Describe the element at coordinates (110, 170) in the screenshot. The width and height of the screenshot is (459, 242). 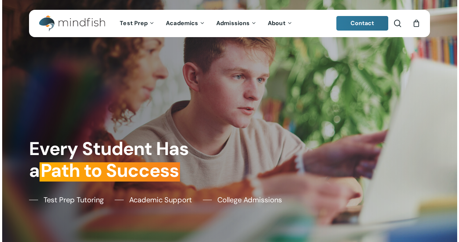
I see `em: Path to Success` at that location.